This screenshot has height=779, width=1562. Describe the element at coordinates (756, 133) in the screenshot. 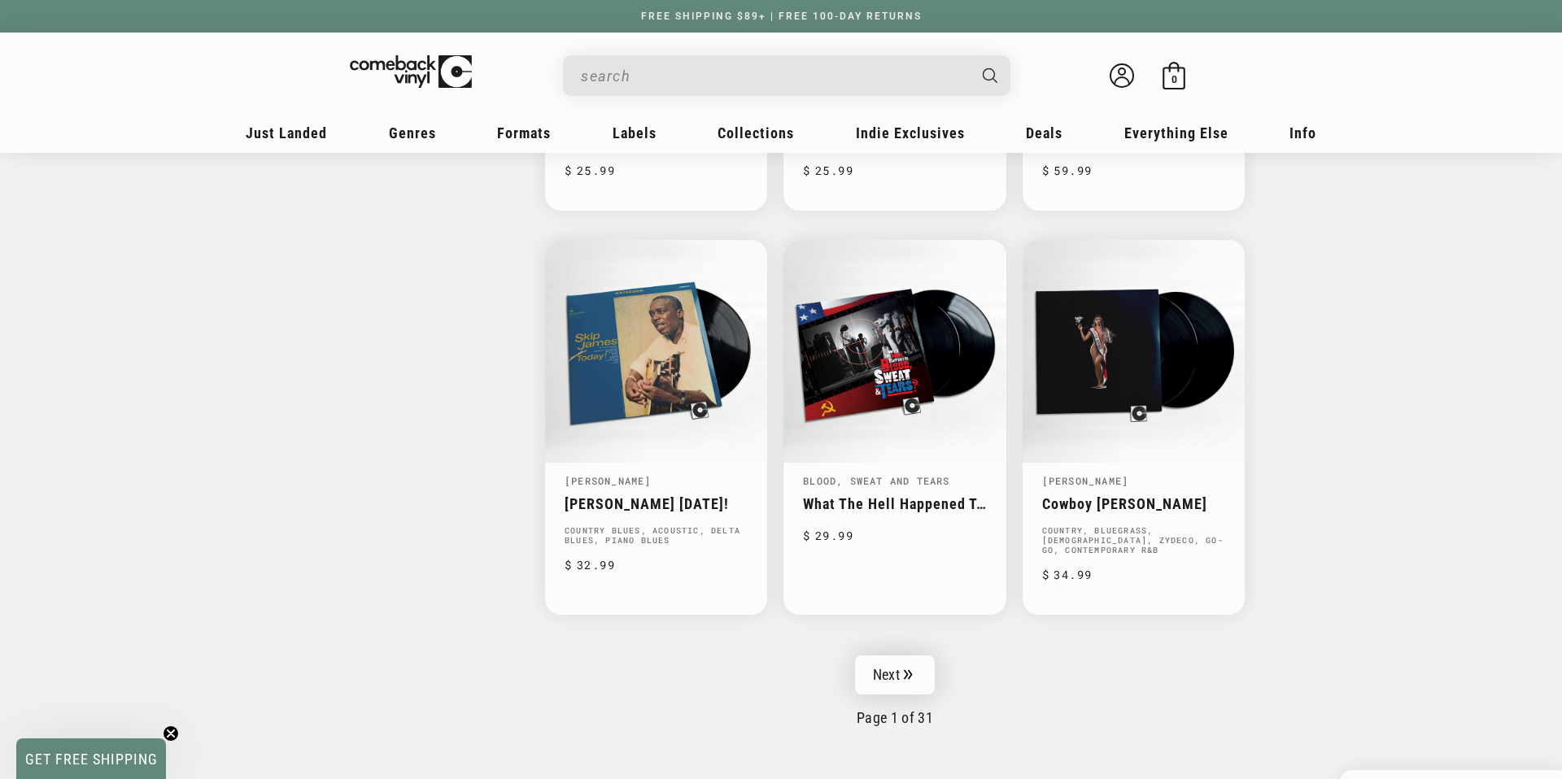

I see `span: Collections` at that location.